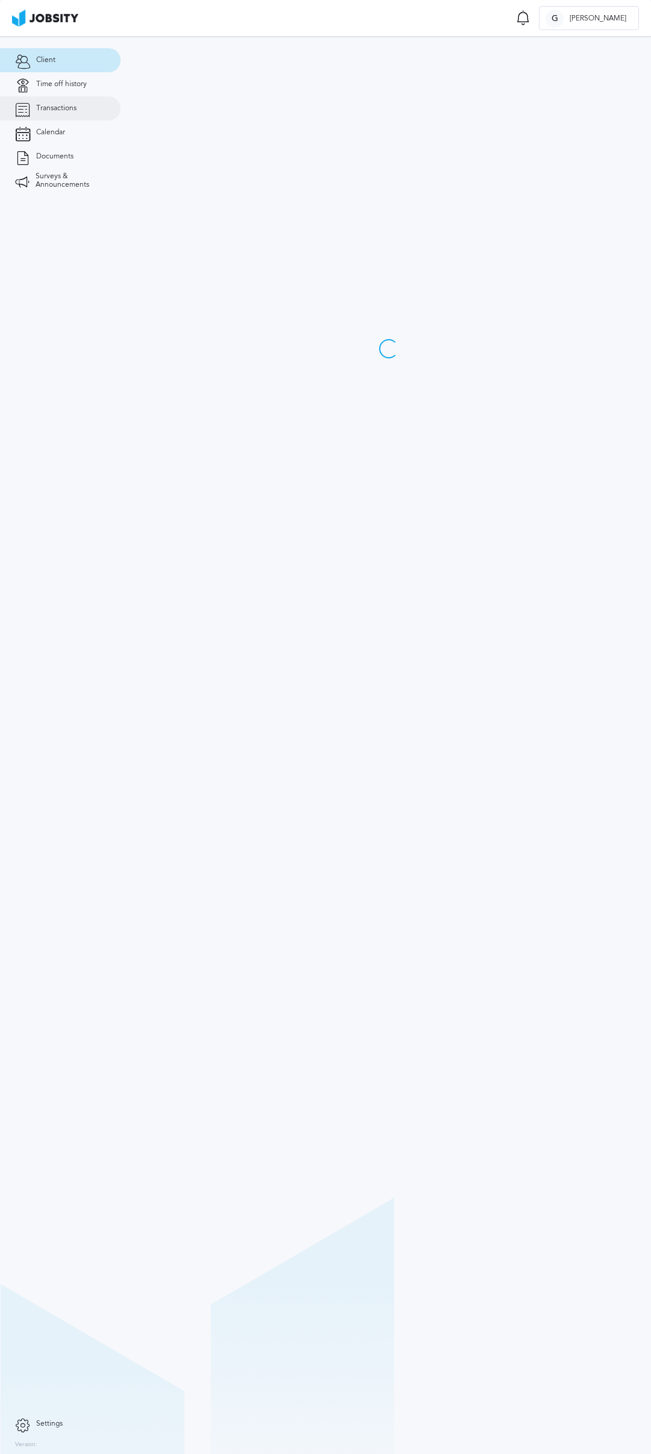  Describe the element at coordinates (55, 157) in the screenshot. I see `span: Documents` at that location.